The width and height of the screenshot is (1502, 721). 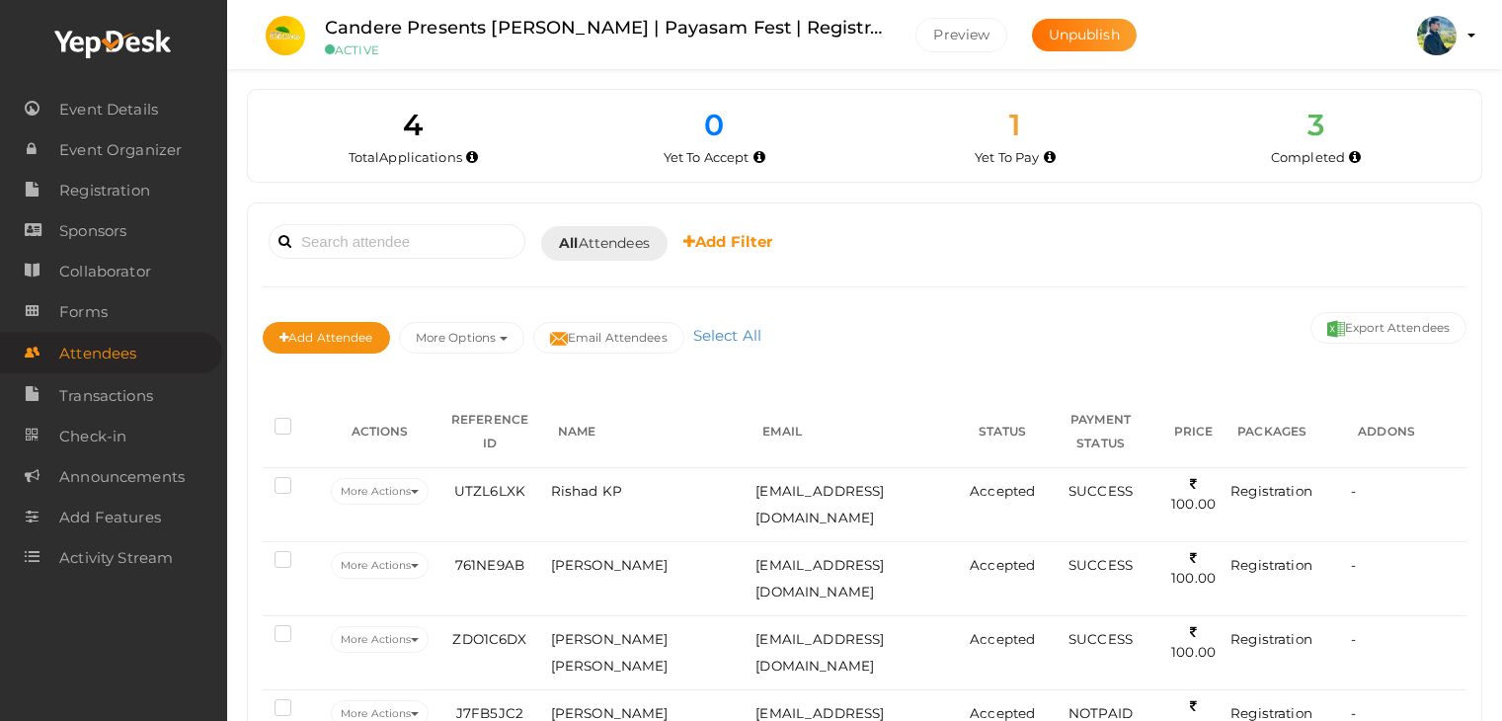 What do you see at coordinates (608, 338) in the screenshot?
I see `button: Email Attendees` at bounding box center [608, 338].